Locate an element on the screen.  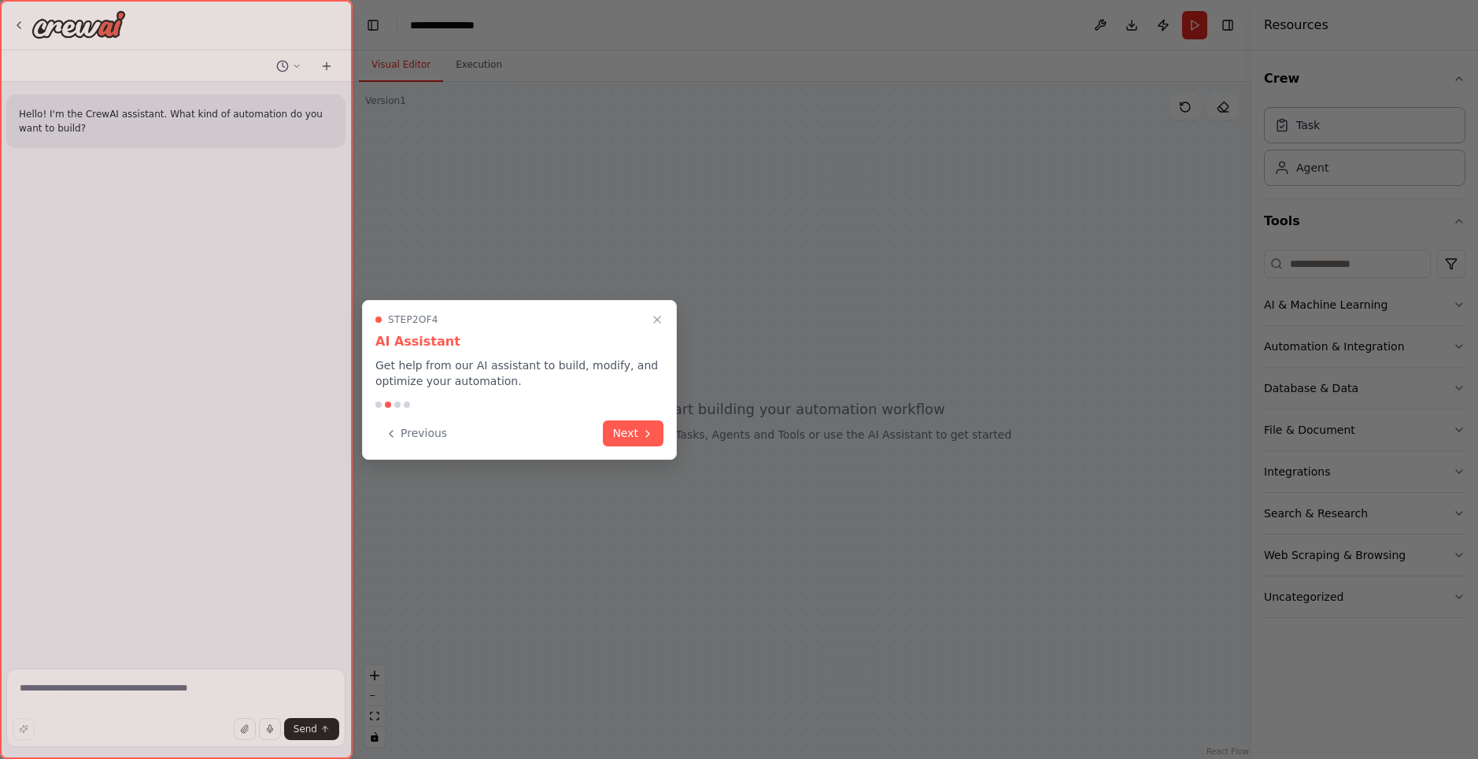
button: Hide left sidebar is located at coordinates (373, 25).